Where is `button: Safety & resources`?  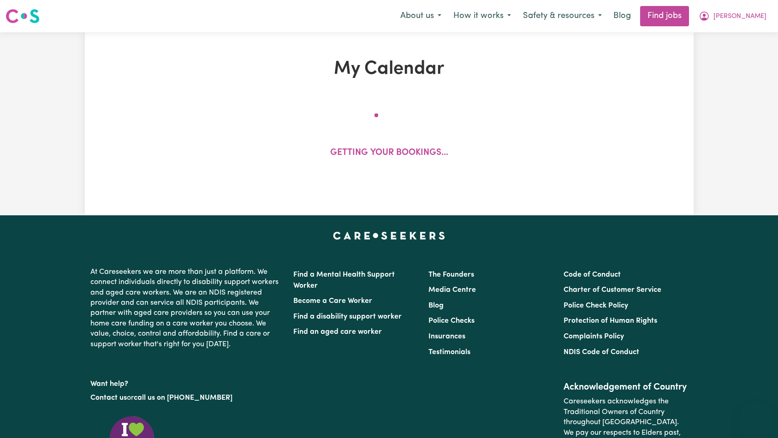 button: Safety & resources is located at coordinates (562, 16).